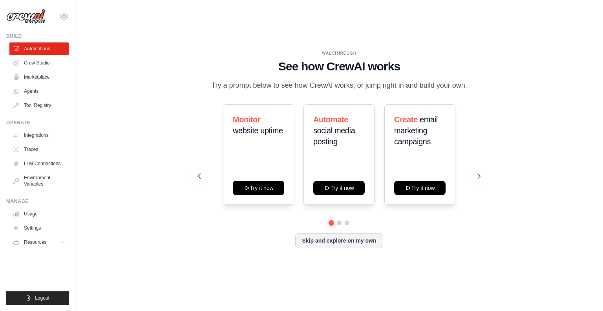 This screenshot has width=603, height=311. I want to click on span: Create, so click(406, 119).